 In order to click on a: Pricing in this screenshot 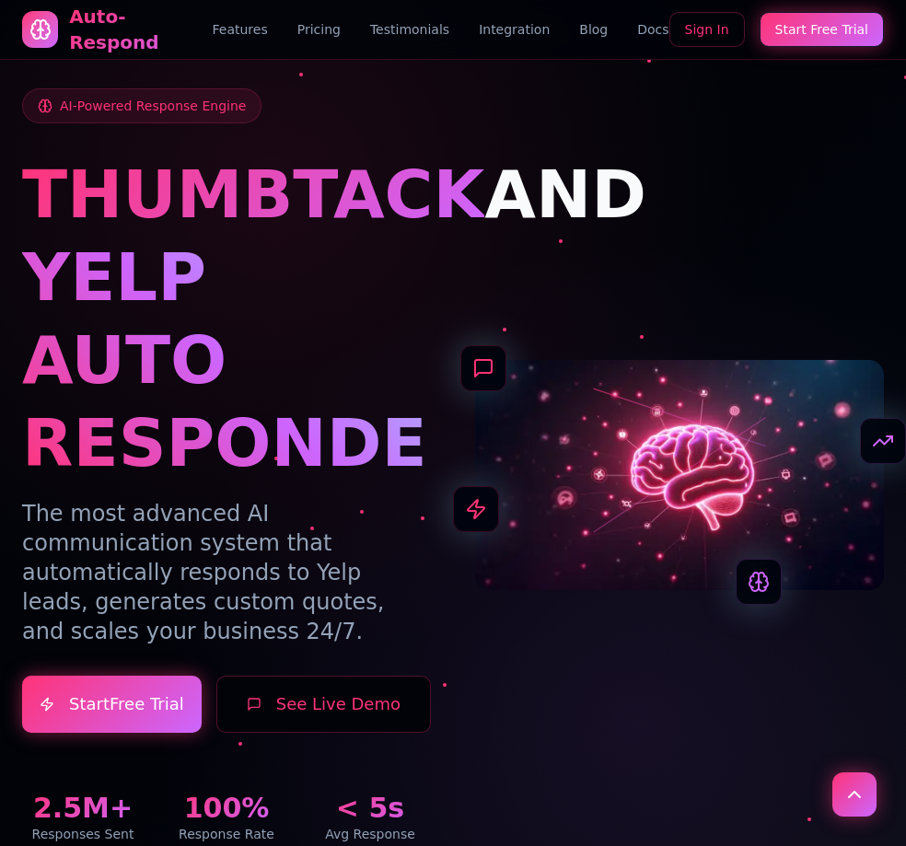, I will do `click(319, 29)`.